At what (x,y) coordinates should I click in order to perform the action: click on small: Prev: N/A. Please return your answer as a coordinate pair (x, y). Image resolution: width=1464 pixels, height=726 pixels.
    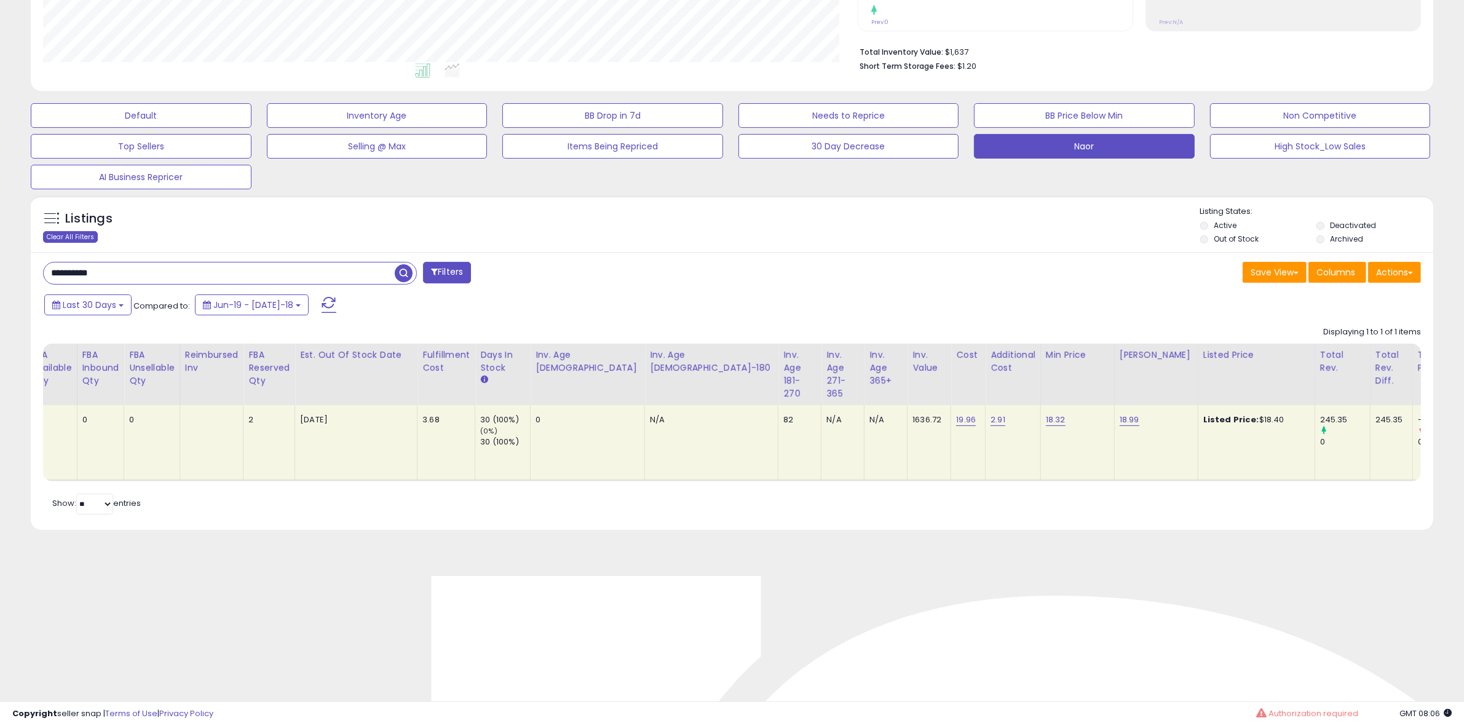
    Looking at the image, I should click on (1171, 22).